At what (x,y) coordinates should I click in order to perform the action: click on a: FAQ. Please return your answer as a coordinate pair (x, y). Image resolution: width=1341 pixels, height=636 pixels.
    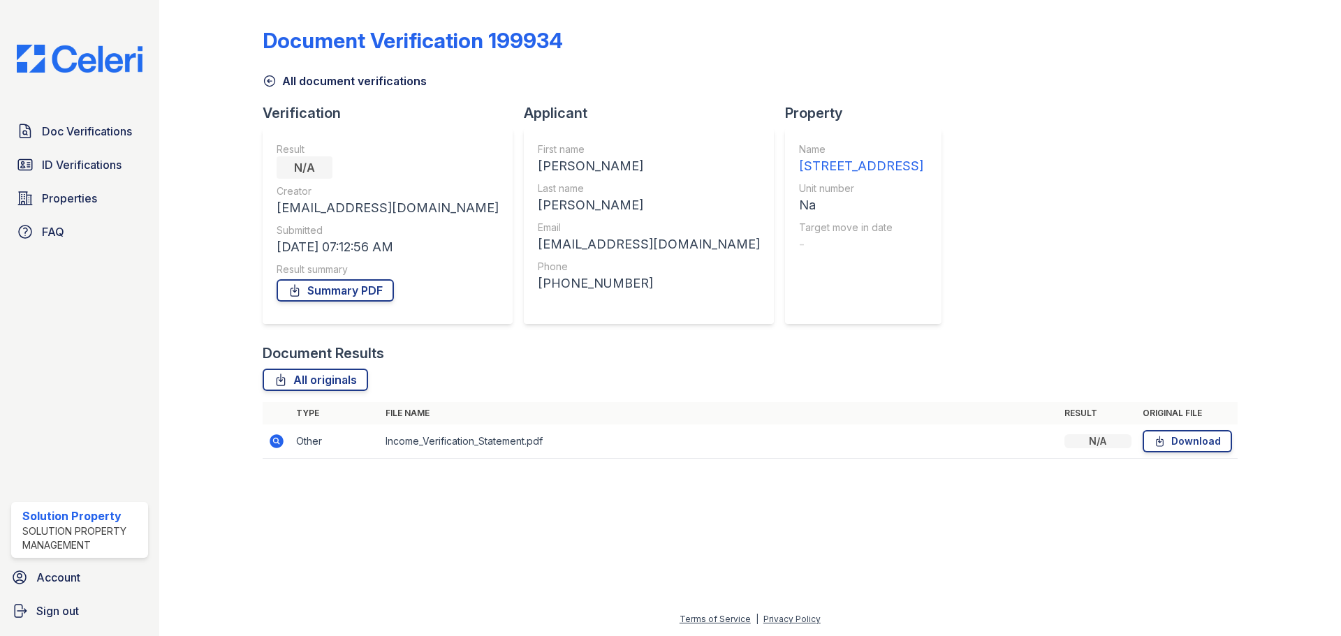
    Looking at the image, I should click on (80, 232).